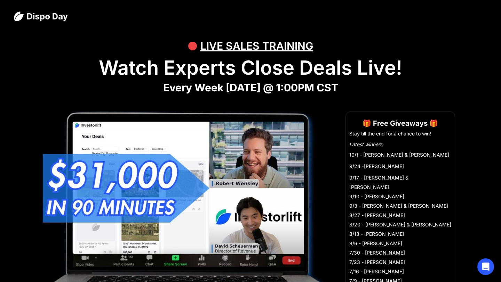  What do you see at coordinates (257, 46) in the screenshot?
I see `div: LIVE SALES TRAINING` at bounding box center [257, 46].